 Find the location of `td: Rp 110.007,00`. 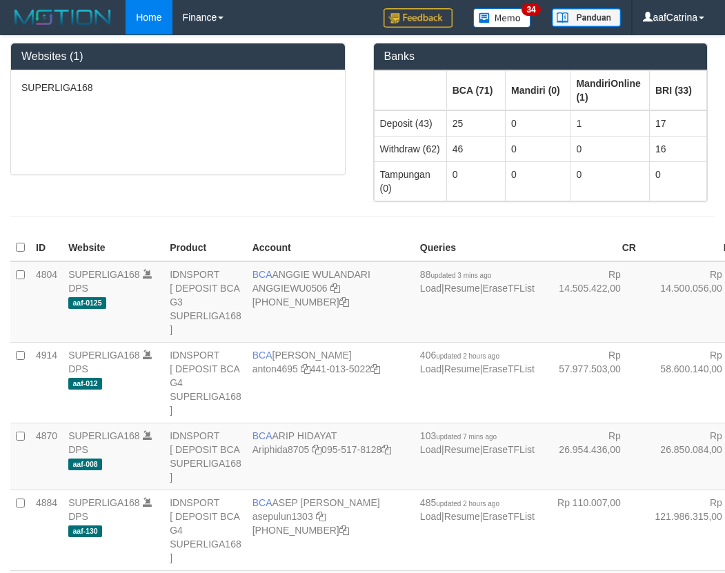

td: Rp 110.007,00 is located at coordinates (591, 530).